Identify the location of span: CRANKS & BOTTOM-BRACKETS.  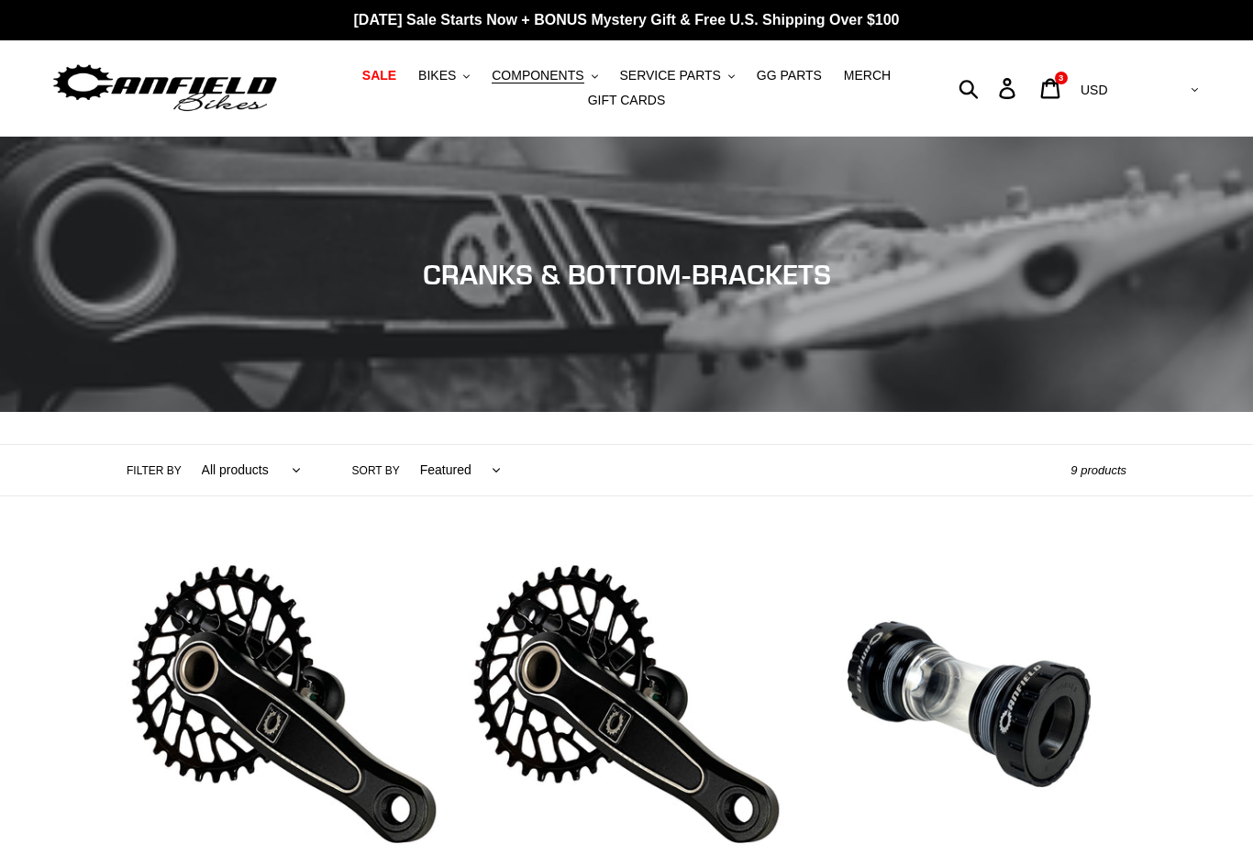
(627, 274).